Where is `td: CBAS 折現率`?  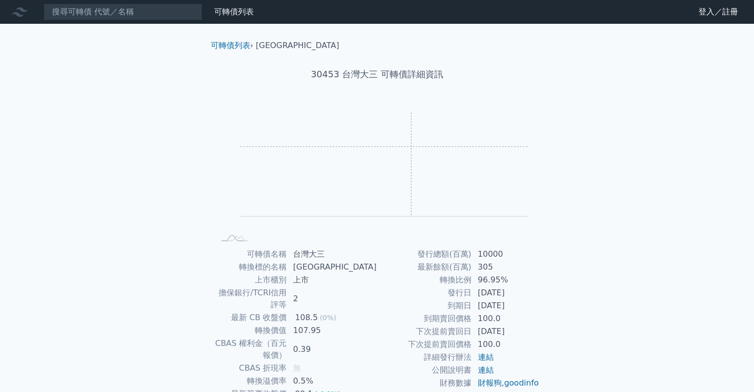 td: CBAS 折現率 is located at coordinates (251, 368).